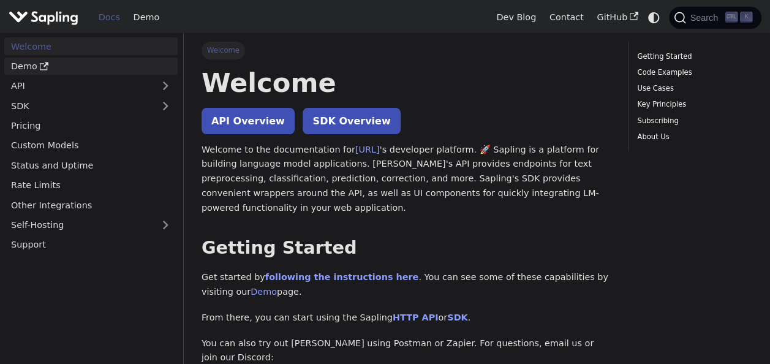 The height and width of the screenshot is (364, 770). Describe the element at coordinates (165, 105) in the screenshot. I see `button: Expand sidebar category 'SDK'` at that location.